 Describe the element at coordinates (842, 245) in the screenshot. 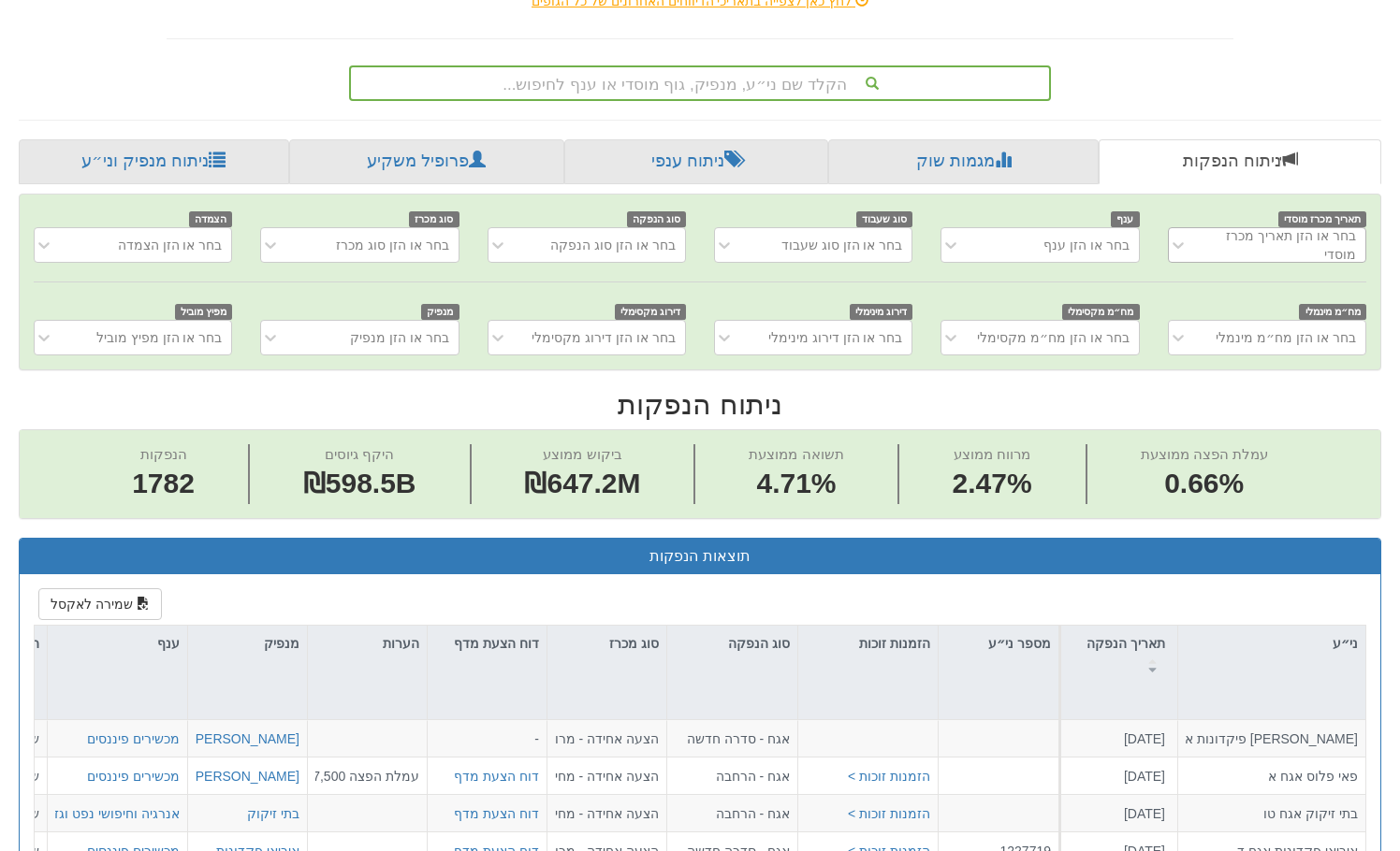

I see `div: בחר או הזן סוג שעבוד` at that location.